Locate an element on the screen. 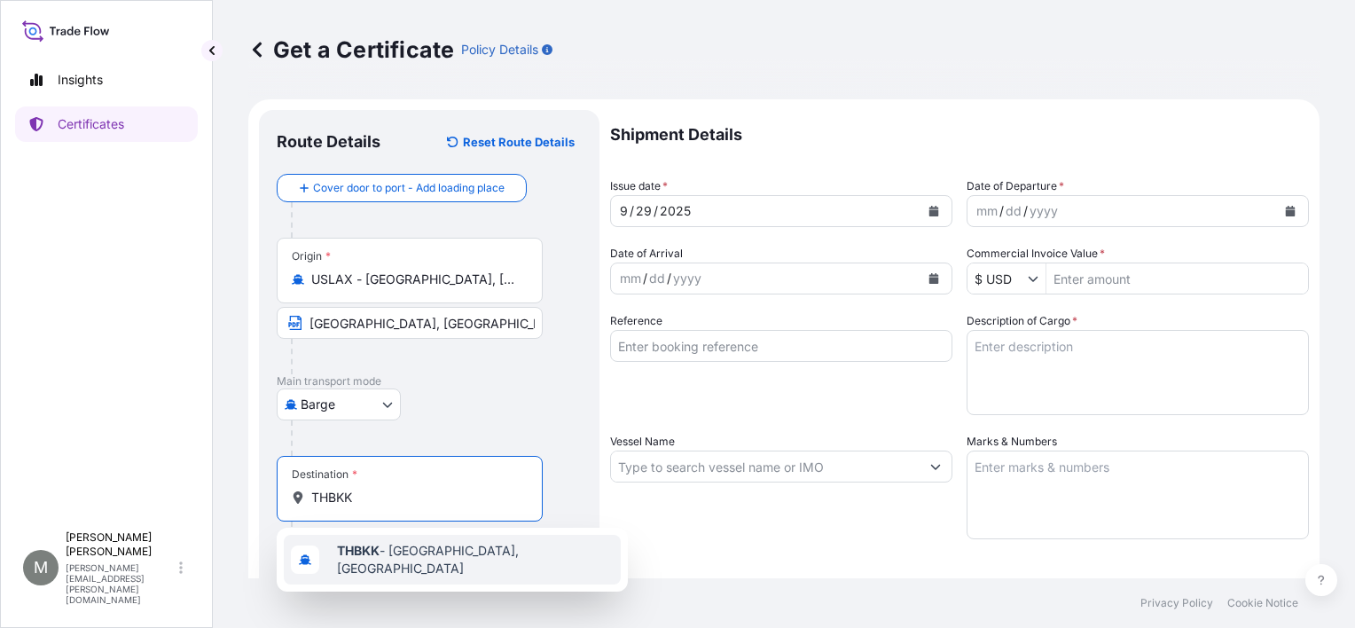 Image resolution: width=1355 pixels, height=628 pixels. p: Cookie Notice is located at coordinates (1263, 603).